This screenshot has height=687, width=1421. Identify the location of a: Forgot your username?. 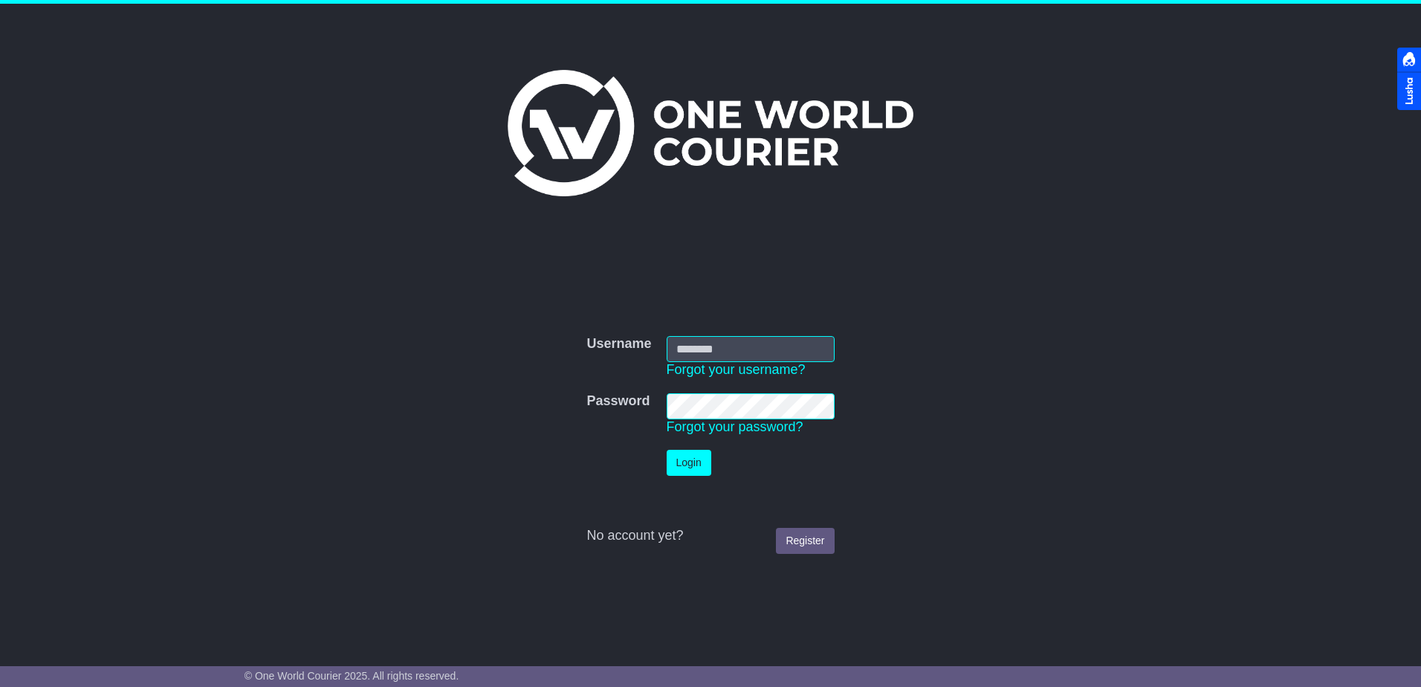
(736, 369).